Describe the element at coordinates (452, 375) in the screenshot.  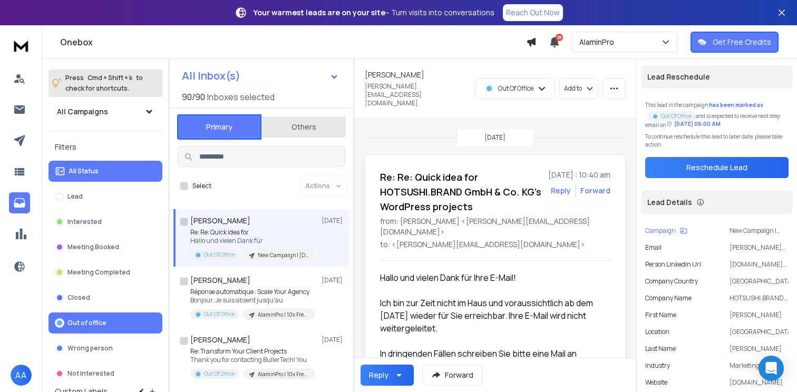
I see `button: Forward` at that location.